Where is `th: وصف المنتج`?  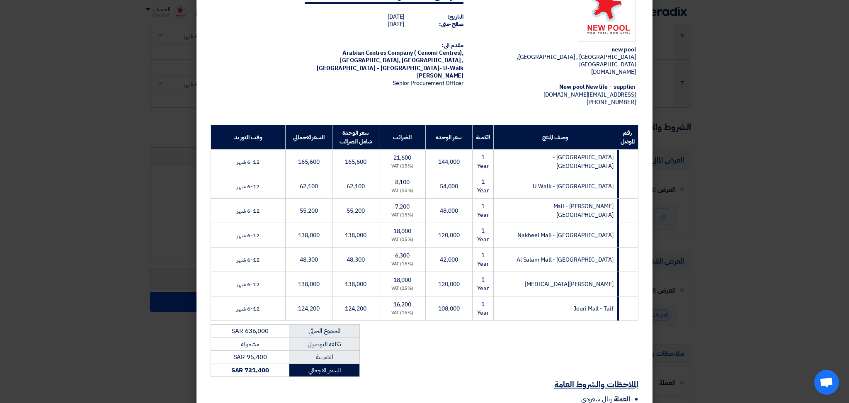
th: وصف المنتج is located at coordinates (555, 137).